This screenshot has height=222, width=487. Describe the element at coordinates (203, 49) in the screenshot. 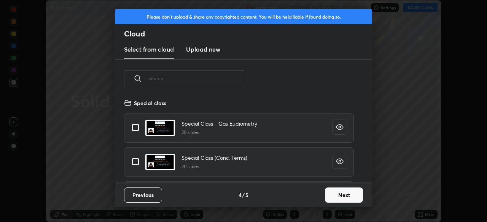

I see `h3: Upload new` at that location.